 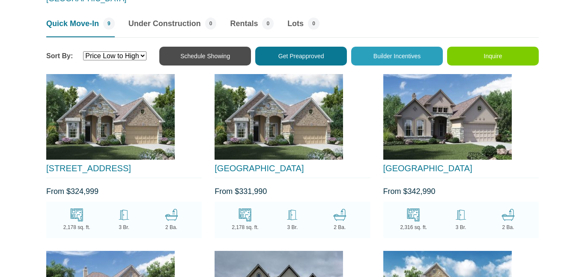 What do you see at coordinates (413, 227) in the screenshot?
I see `div: 2,316 sq. ft.` at bounding box center [413, 227].